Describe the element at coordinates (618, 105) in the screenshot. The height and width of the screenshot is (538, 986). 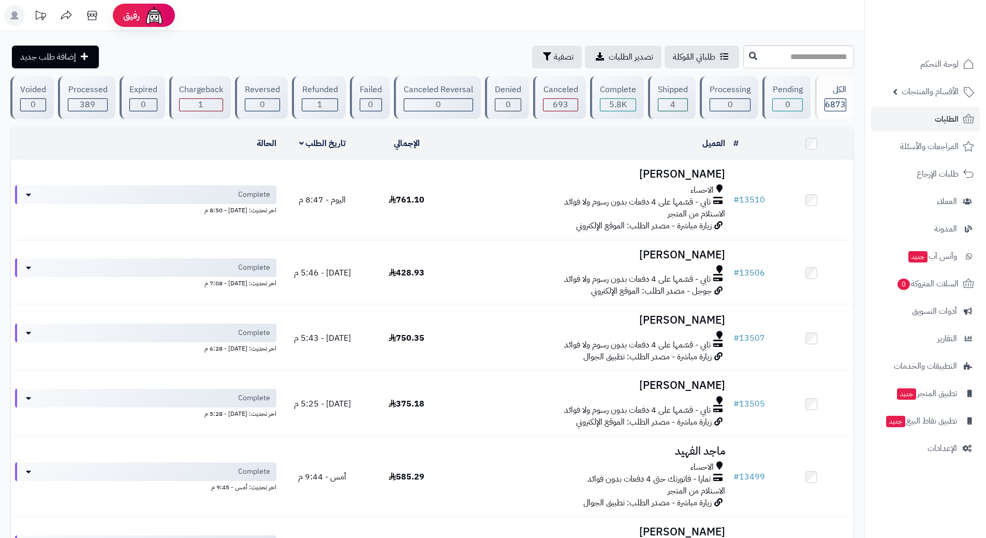
I see `span: 5.8K` at that location.